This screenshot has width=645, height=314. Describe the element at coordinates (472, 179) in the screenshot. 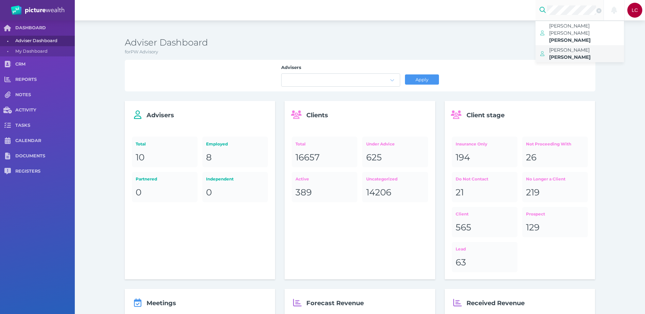

I see `span: Do Not Contact` at that location.